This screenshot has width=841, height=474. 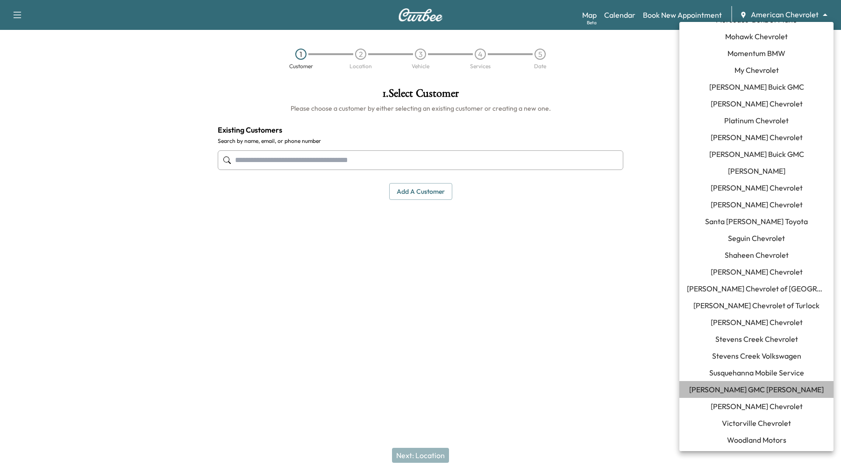 I want to click on span: Susquehanna Mobile Service, so click(x=756, y=373).